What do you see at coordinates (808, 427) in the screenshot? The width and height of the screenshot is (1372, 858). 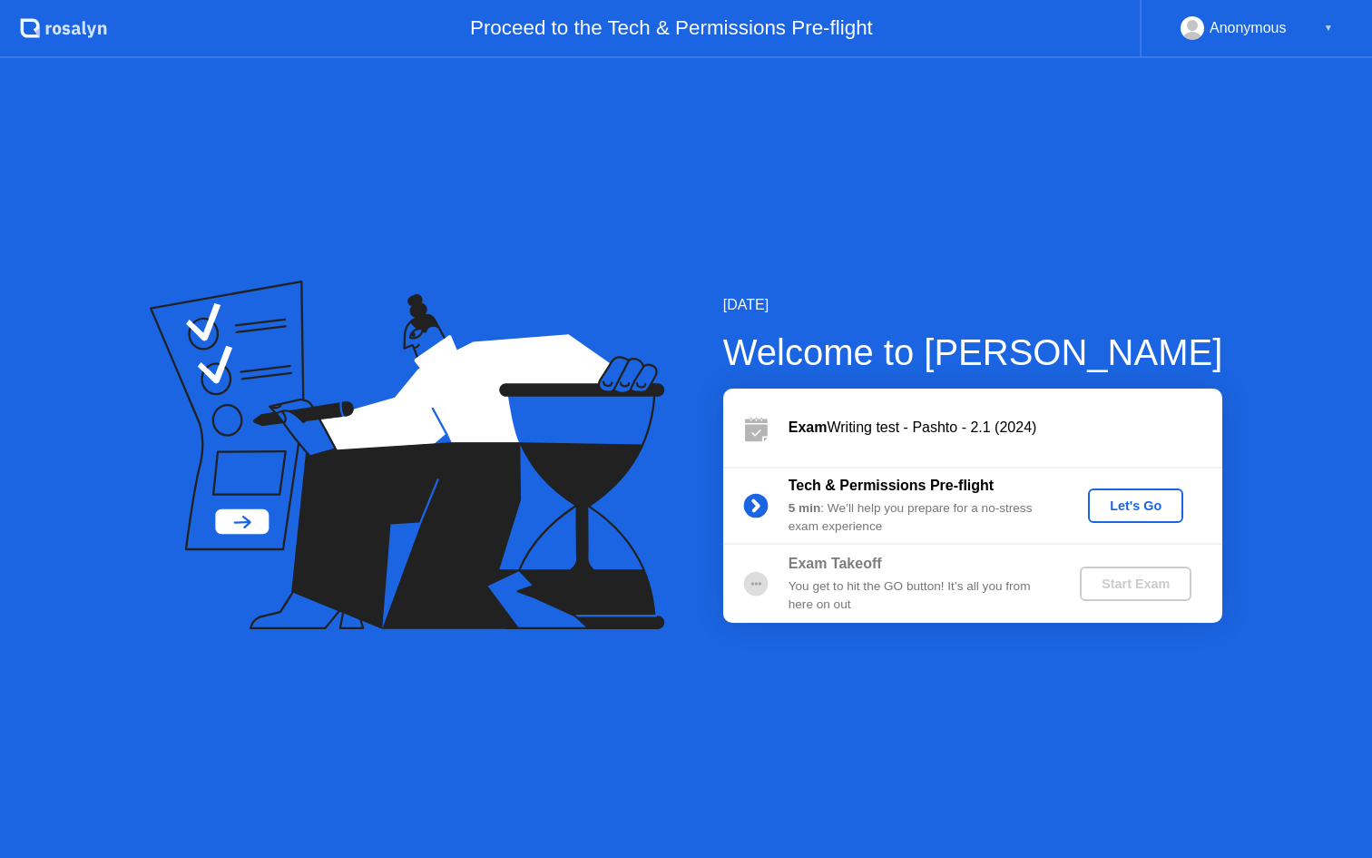 I see `b: Exam` at bounding box center [808, 427].